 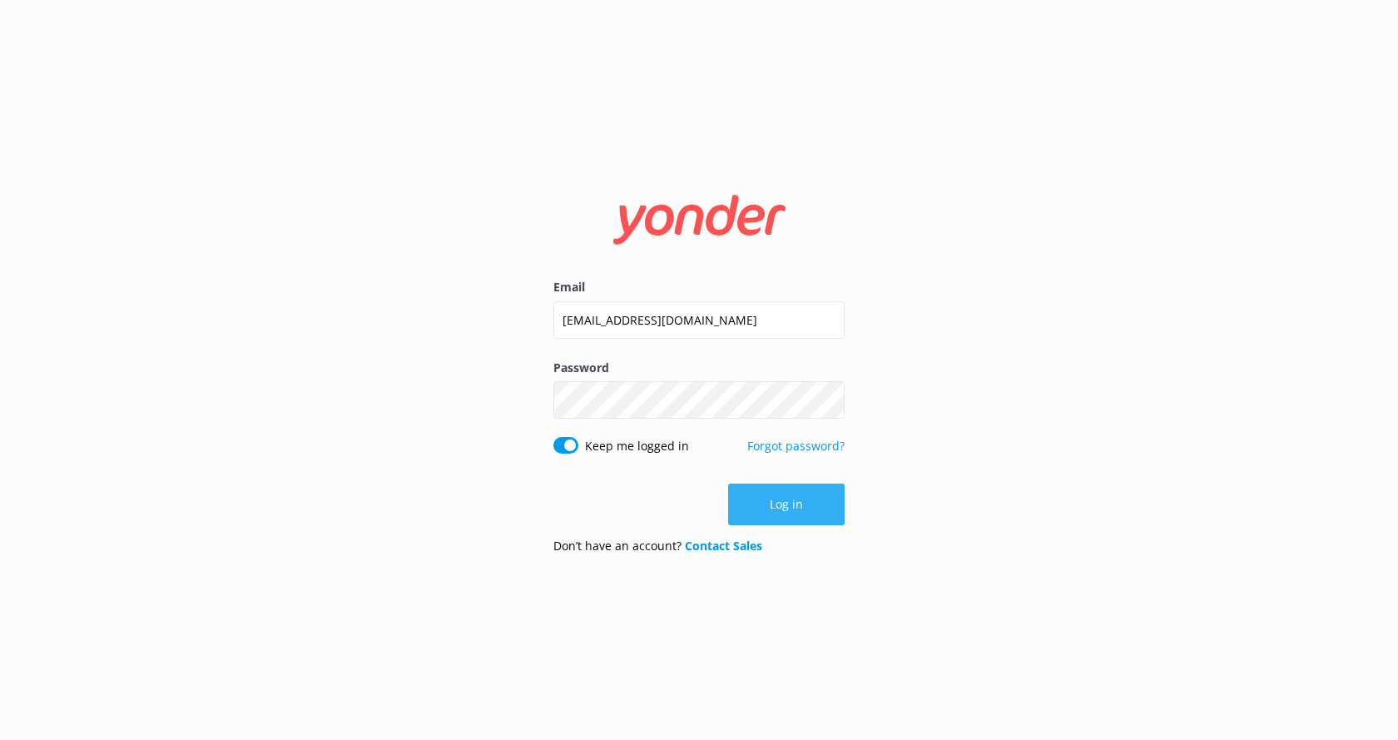 What do you see at coordinates (786, 504) in the screenshot?
I see `button: Log in` at bounding box center [786, 504].